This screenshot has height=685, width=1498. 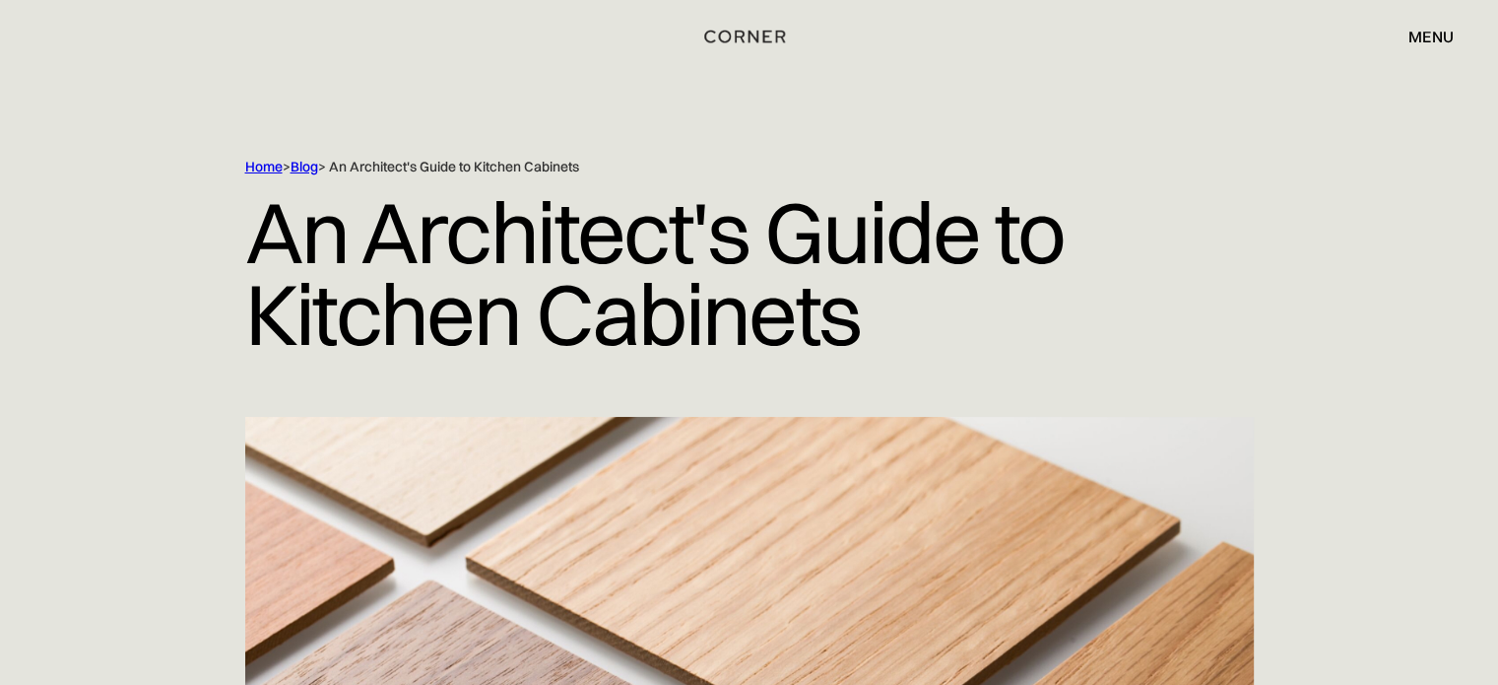 What do you see at coordinates (749, 36) in the screenshot?
I see `a: home` at bounding box center [749, 36].